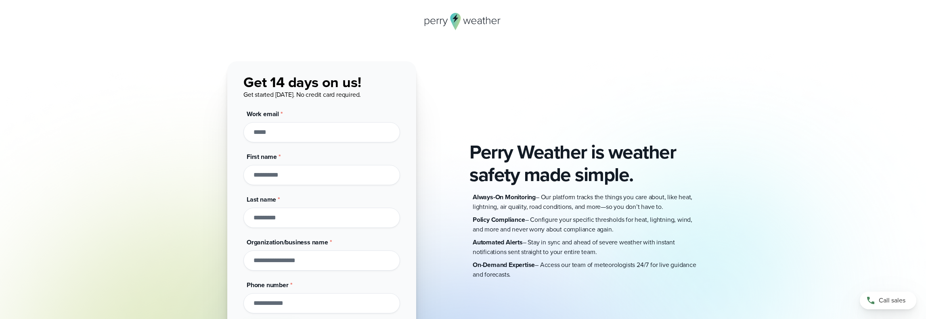  What do you see at coordinates (504, 265) in the screenshot?
I see `strong: On-Demand Expertise` at bounding box center [504, 265].